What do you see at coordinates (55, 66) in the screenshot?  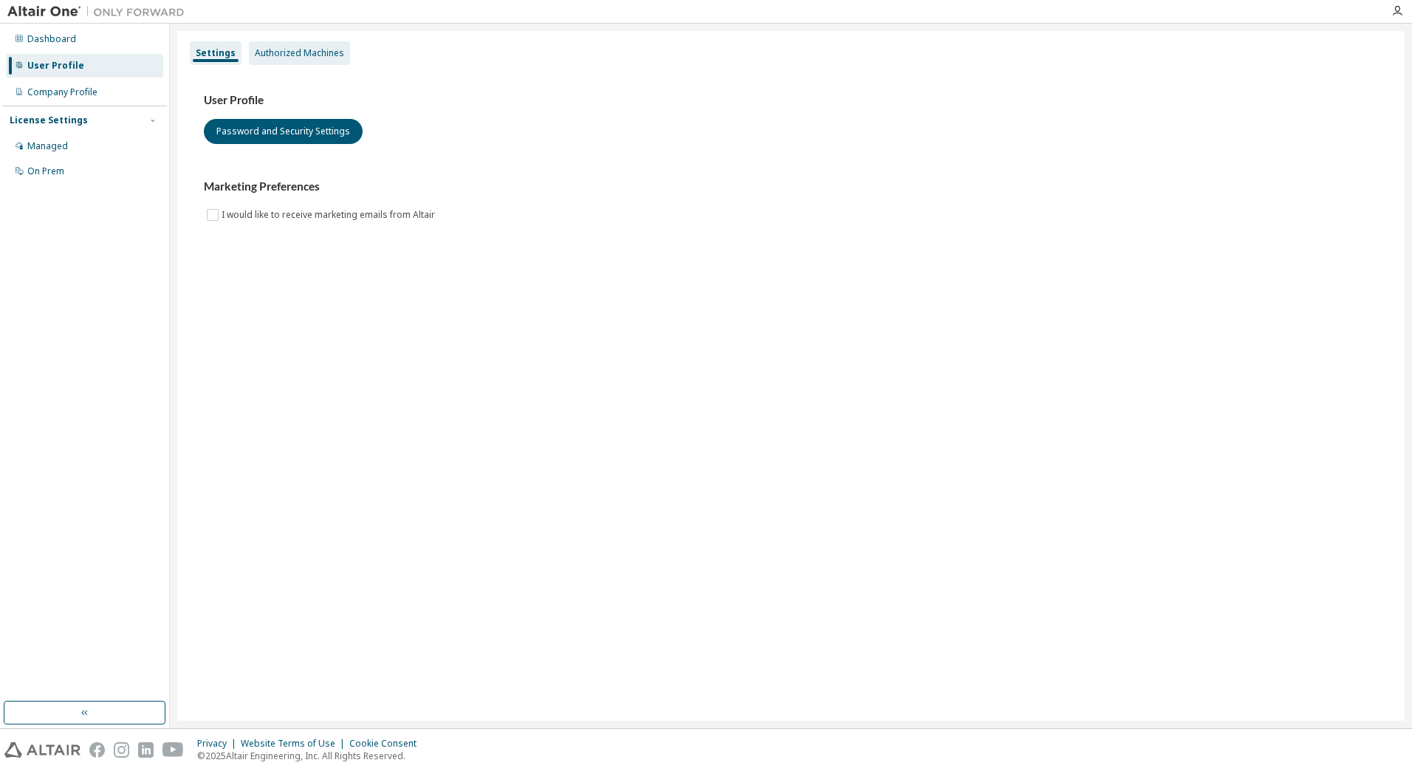 I see `div: User Profile` at bounding box center [55, 66].